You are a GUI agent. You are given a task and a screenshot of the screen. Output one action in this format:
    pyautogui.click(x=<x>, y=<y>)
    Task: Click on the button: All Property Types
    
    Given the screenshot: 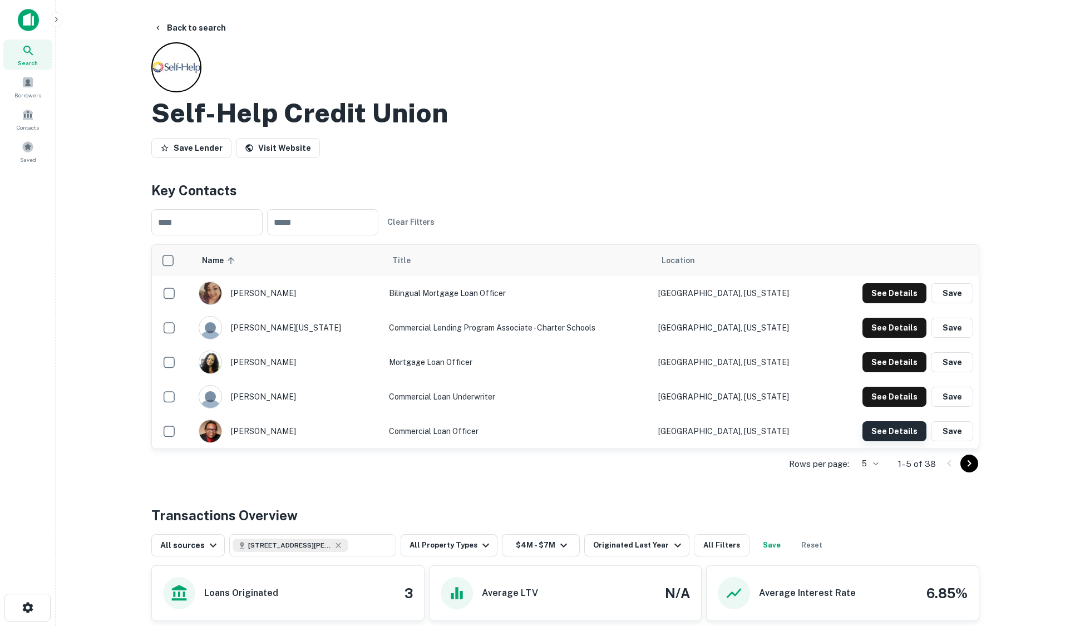 What is the action you would take?
    pyautogui.click(x=449, y=545)
    